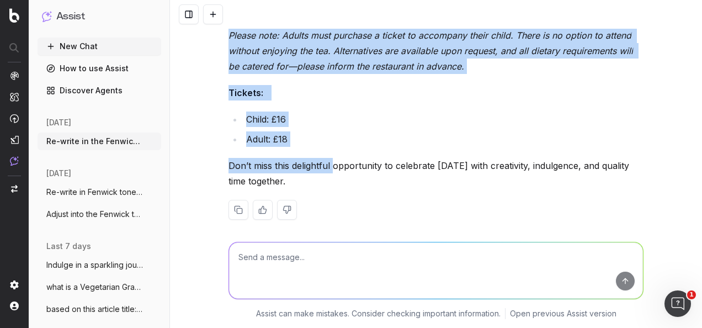 The image size is (702, 328). Describe the element at coordinates (99, 192) in the screenshot. I see `button: Re-write in Fenwick tone of voice: Look` at that location.